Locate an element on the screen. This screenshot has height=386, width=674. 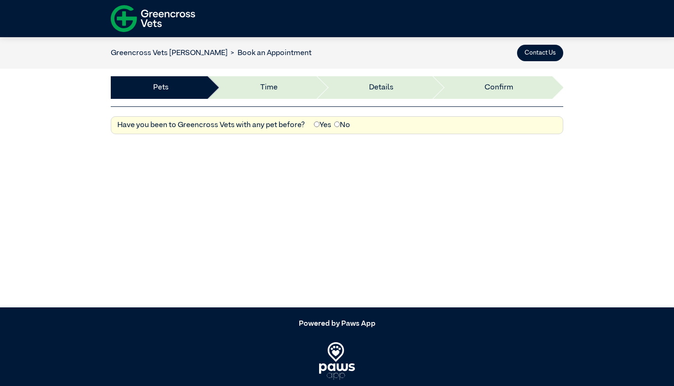
input: Yes is located at coordinates (317, 124).